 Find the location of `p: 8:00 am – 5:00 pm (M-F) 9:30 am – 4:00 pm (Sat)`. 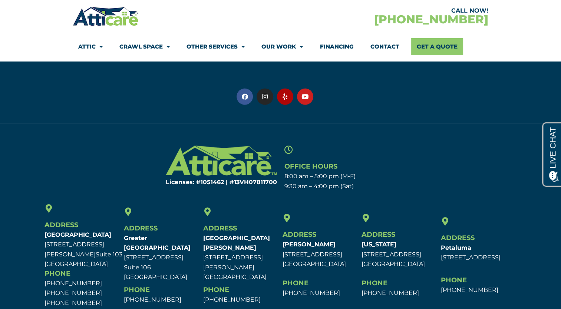

p: 8:00 am – 5:00 pm (M-F) 9:30 am – 4:00 pm (Sat) is located at coordinates (351, 181).